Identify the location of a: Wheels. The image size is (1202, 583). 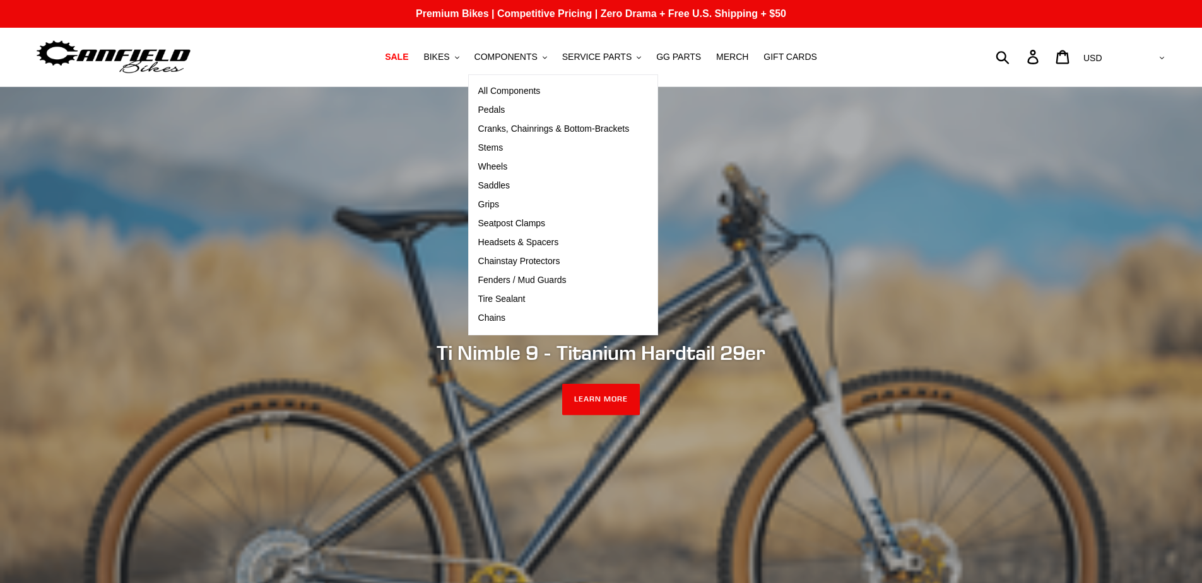
(554, 167).